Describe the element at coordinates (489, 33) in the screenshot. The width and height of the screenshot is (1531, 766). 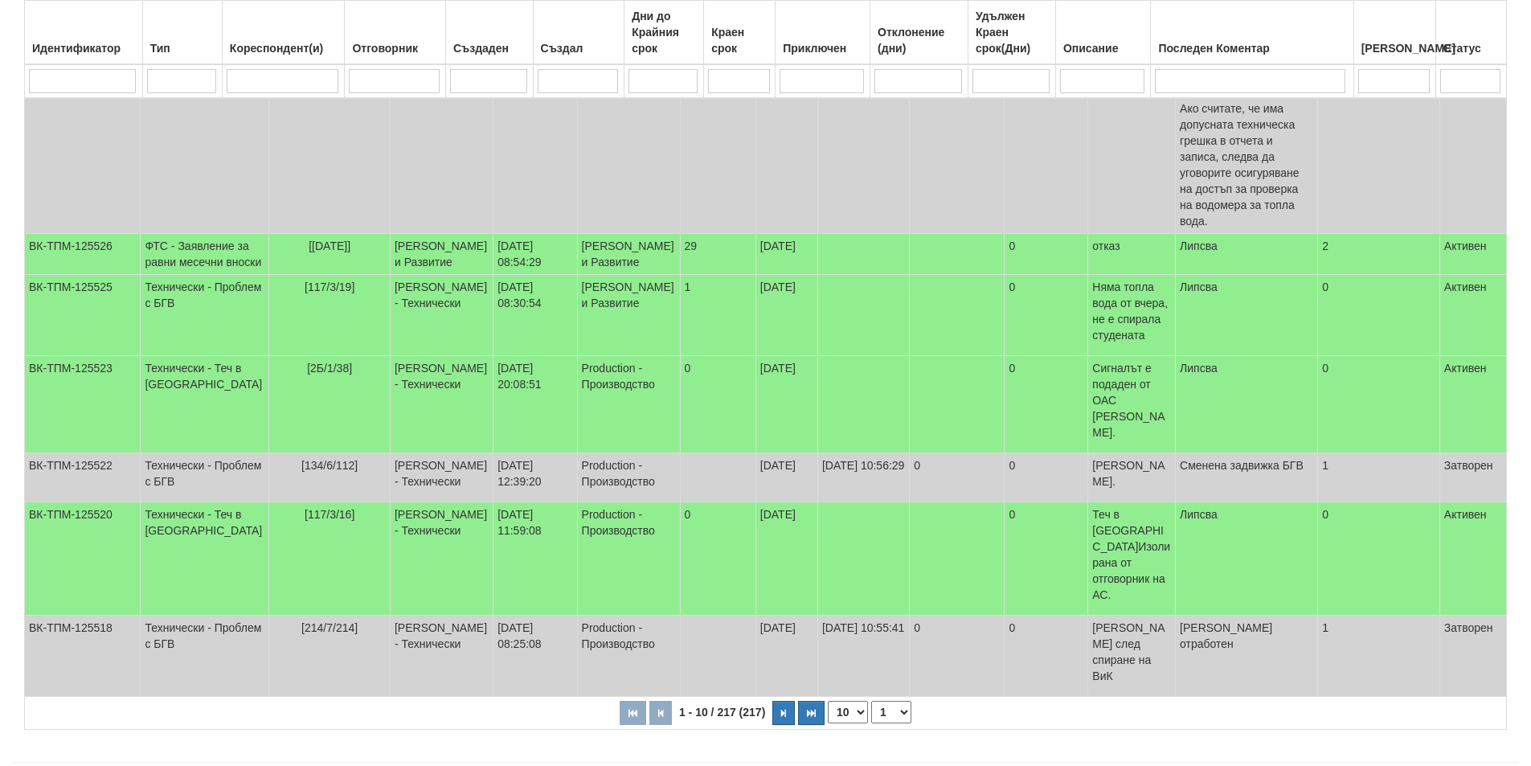
I see `th: Създаден: No sort applied, activate to apply an ascending sort` at that location.